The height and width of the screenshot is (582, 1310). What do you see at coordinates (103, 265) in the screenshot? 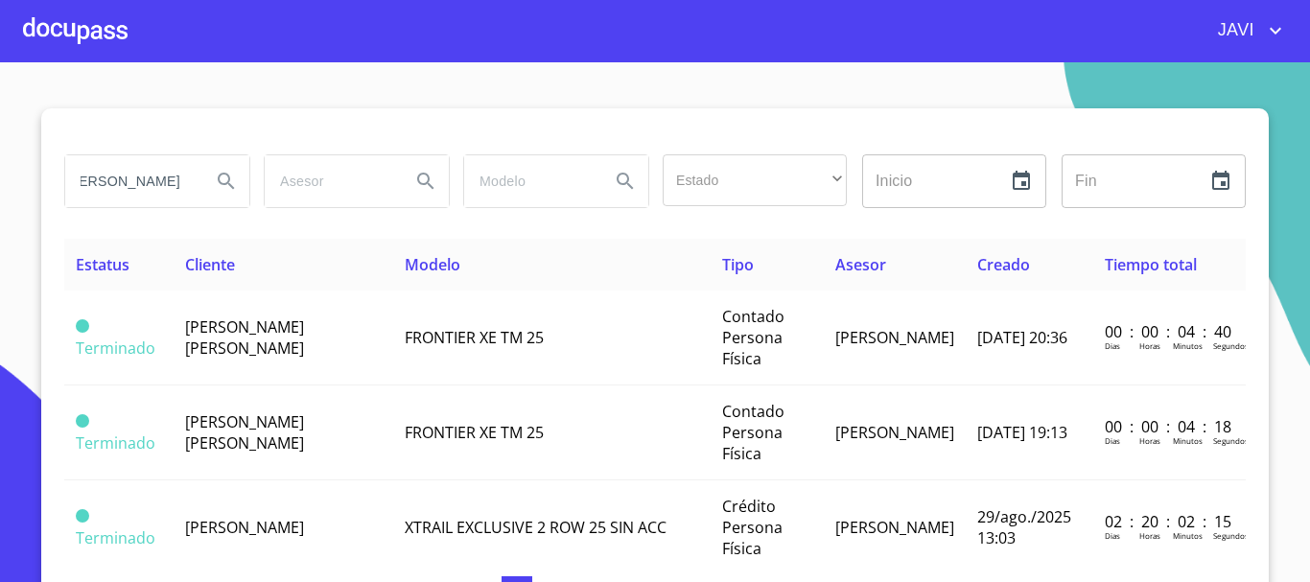
I see `span: Estatus` at bounding box center [103, 265].